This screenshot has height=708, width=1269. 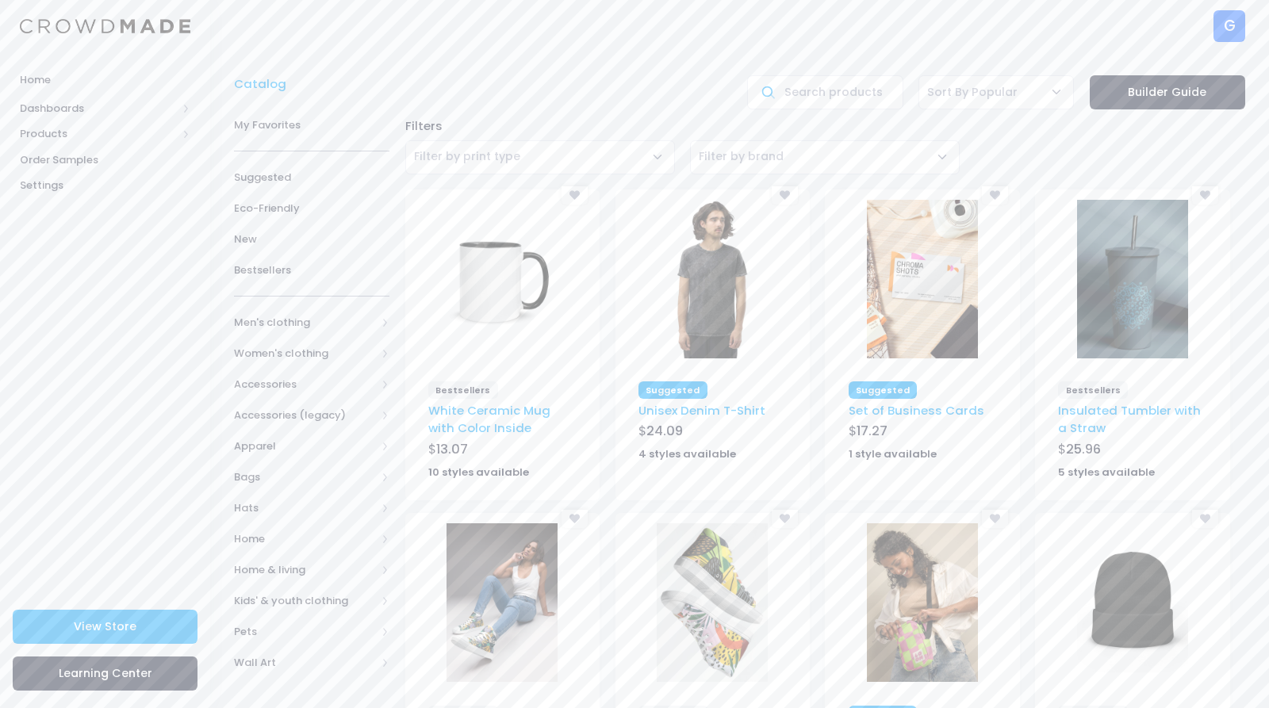 What do you see at coordinates (105, 674) in the screenshot?
I see `a: Learning Center` at bounding box center [105, 674].